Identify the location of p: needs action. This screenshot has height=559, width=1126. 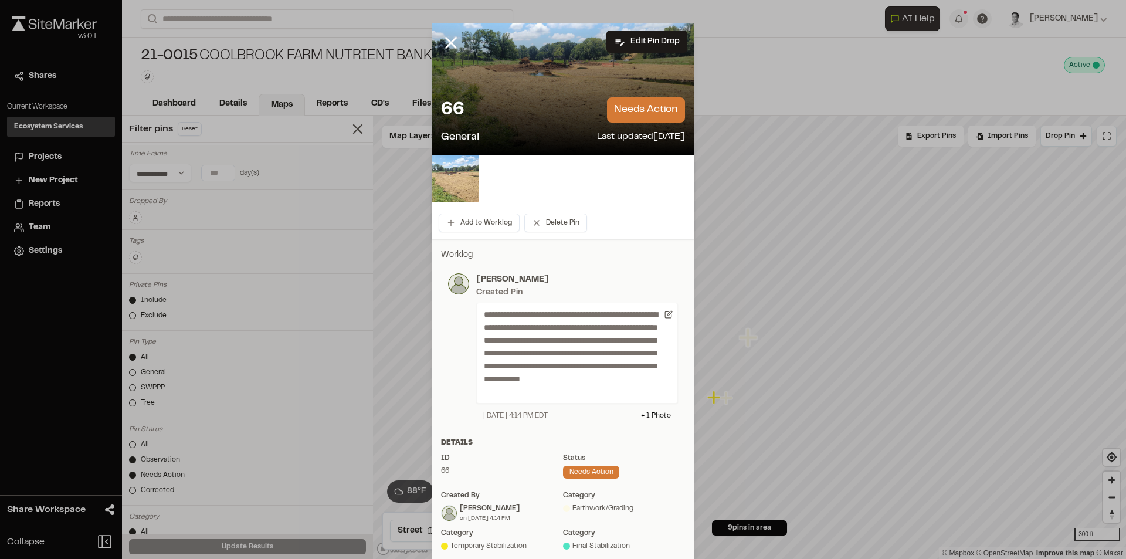
(646, 110).